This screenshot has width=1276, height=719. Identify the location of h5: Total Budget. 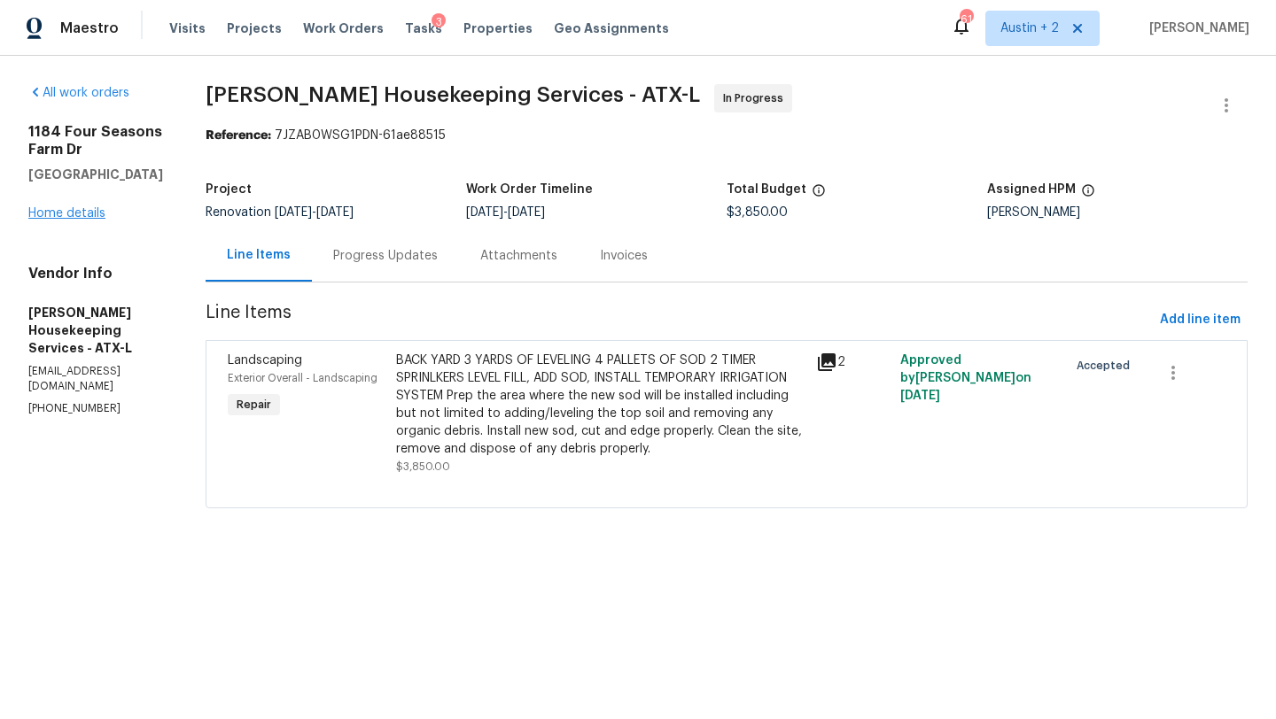
(766, 190).